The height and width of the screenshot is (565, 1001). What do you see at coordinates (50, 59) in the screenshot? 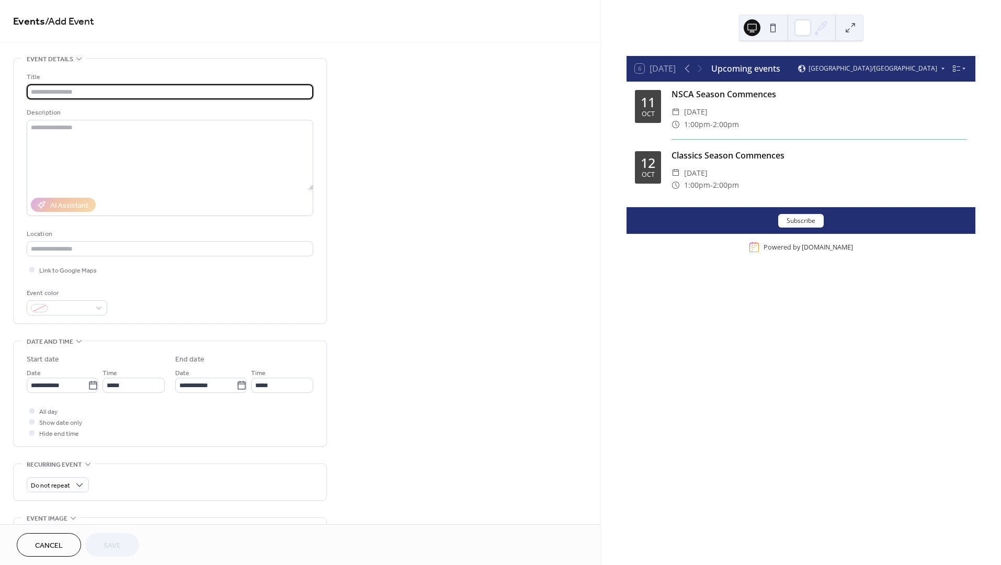
I see `span: Event details` at bounding box center [50, 59].